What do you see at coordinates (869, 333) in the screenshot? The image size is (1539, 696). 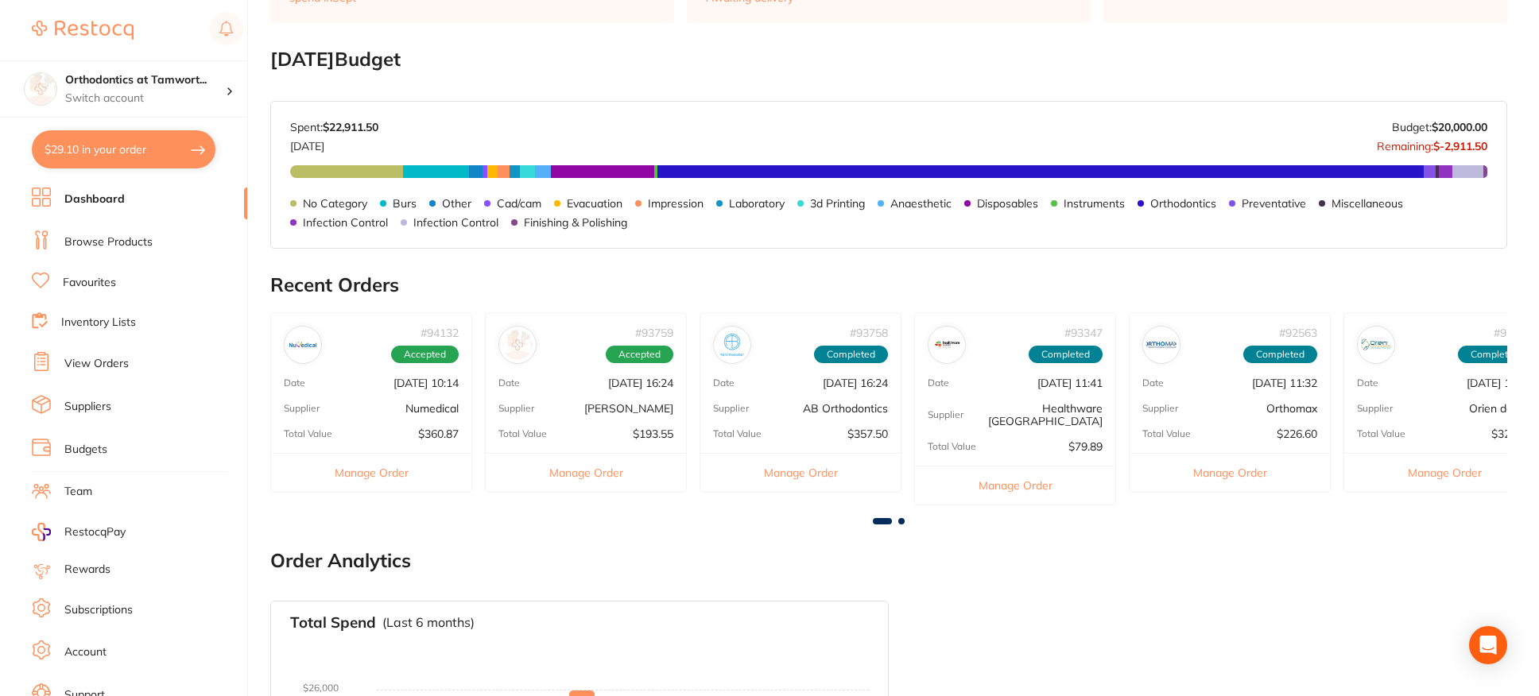 I see `p: # 93758` at bounding box center [869, 333].